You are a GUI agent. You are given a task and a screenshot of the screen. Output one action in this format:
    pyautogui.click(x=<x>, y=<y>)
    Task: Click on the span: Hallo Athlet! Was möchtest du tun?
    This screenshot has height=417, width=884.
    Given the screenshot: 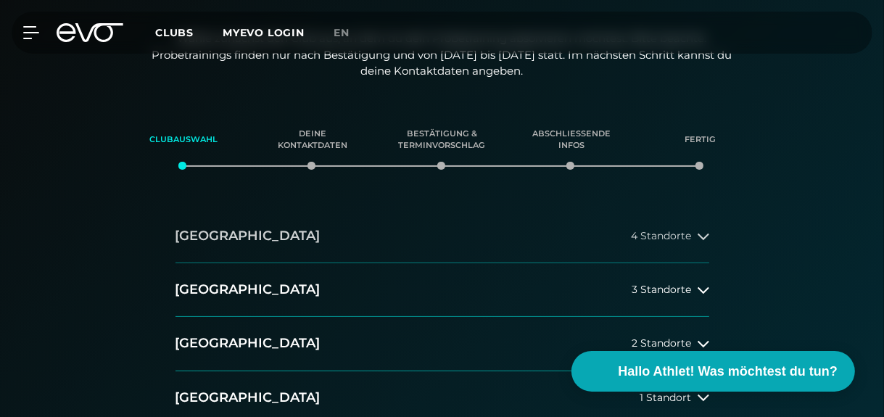 What is the action you would take?
    pyautogui.click(x=727, y=371)
    